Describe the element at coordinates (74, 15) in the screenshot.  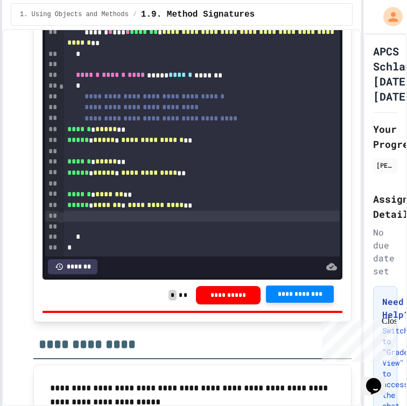
I see `span: 1. Using Objects and Methods` at that location.